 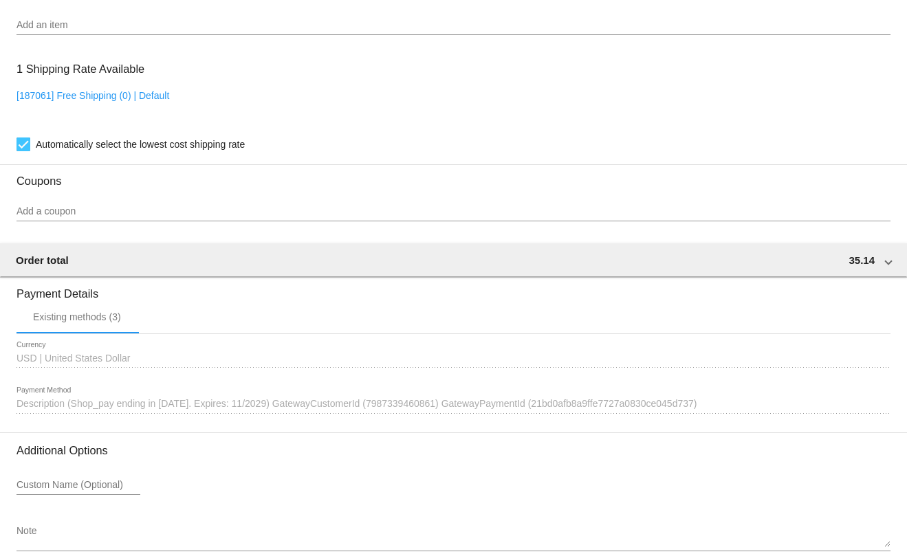 What do you see at coordinates (78, 485) in the screenshot?
I see `input: Custom Name (Optional)` at bounding box center [78, 485].